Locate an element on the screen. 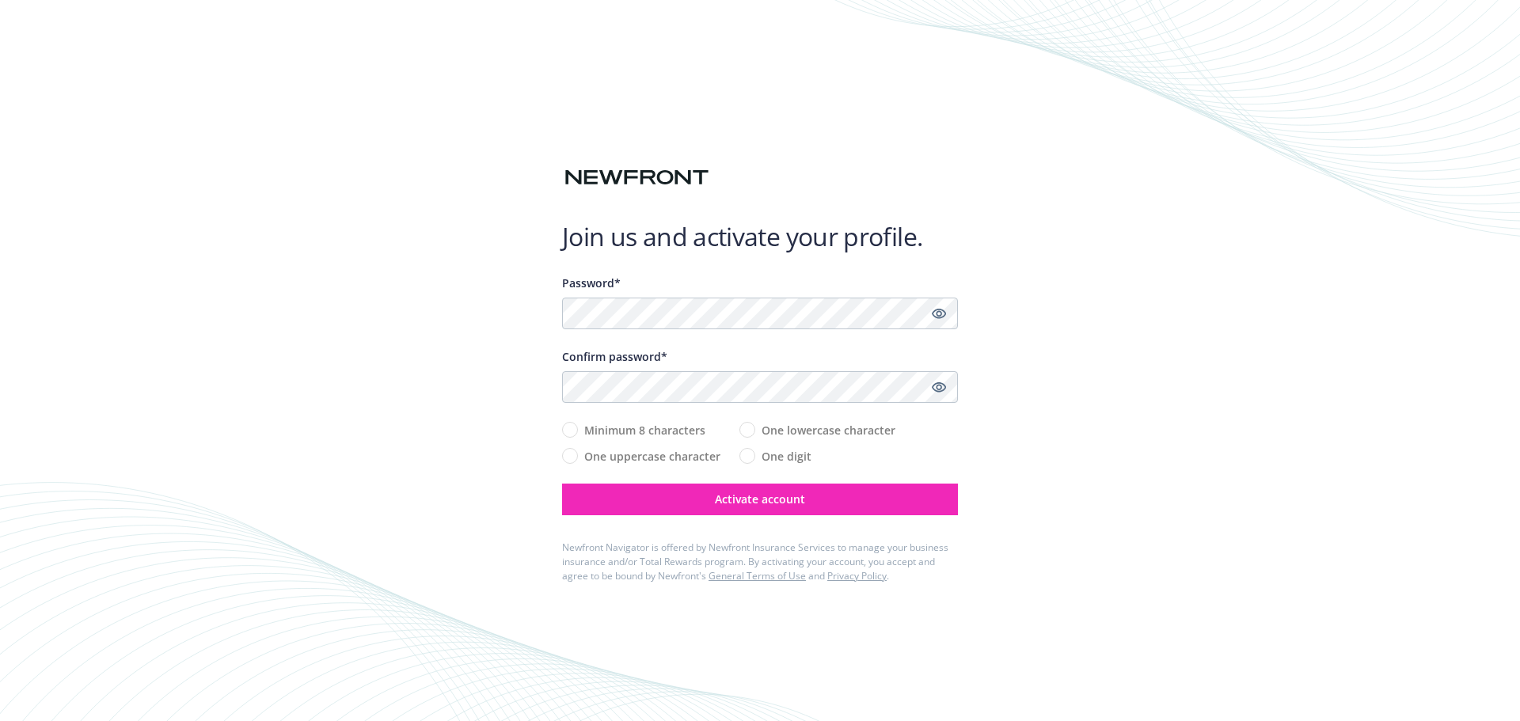  span: One lowercase character is located at coordinates (828, 430).